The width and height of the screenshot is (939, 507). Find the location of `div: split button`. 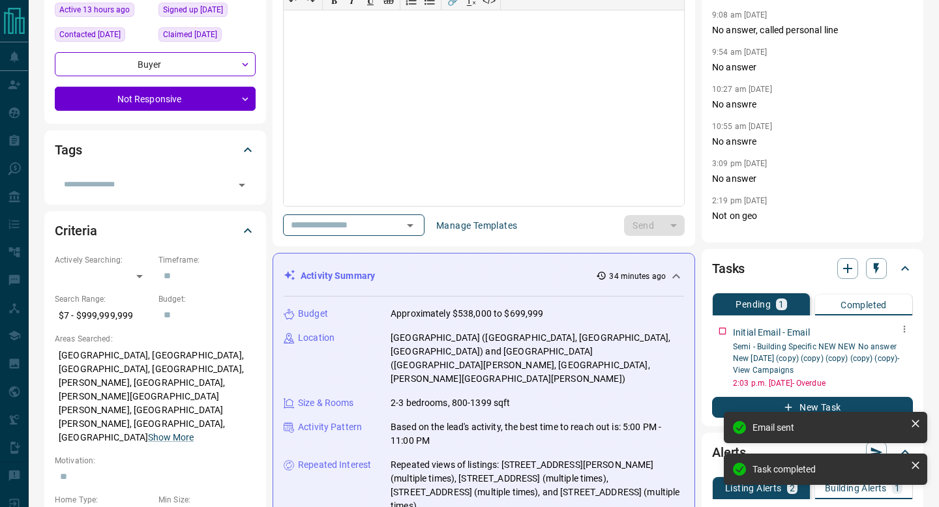

div: split button is located at coordinates (654, 226).